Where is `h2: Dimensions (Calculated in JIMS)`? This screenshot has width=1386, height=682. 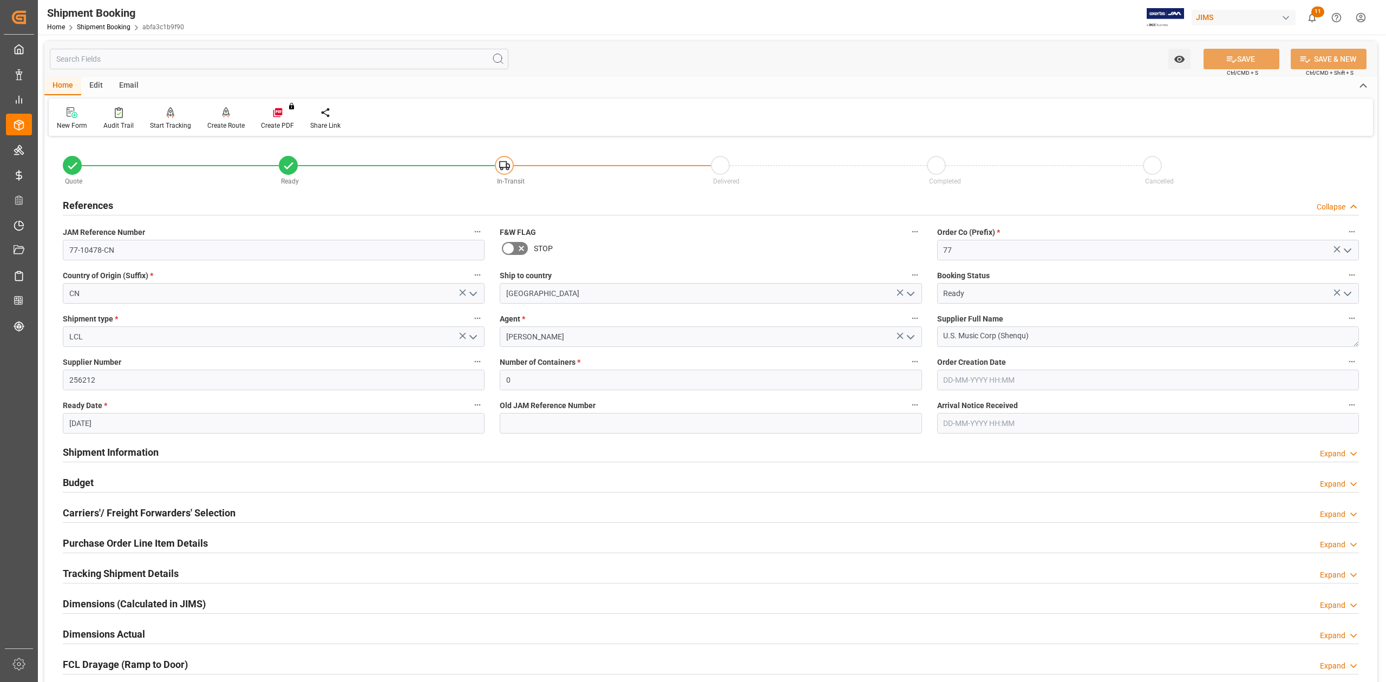 h2: Dimensions (Calculated in JIMS) is located at coordinates (134, 604).